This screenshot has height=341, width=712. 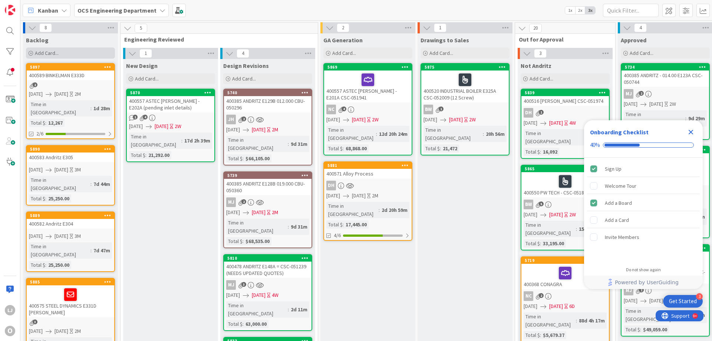 I want to click on div: 17,445.00, so click(x=356, y=224).